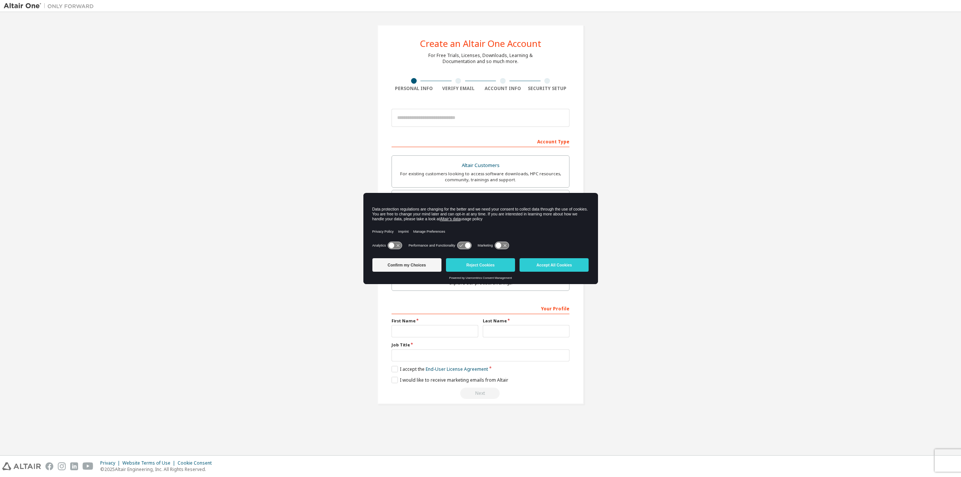 The width and height of the screenshot is (961, 477). I want to click on label: Job Title, so click(481, 345).